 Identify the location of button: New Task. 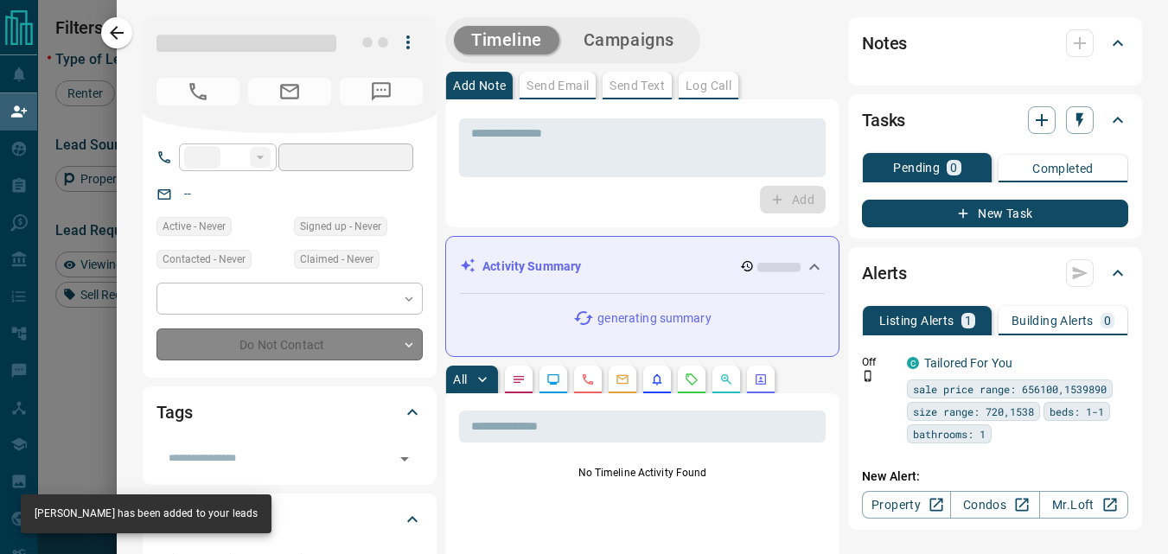
(995, 213).